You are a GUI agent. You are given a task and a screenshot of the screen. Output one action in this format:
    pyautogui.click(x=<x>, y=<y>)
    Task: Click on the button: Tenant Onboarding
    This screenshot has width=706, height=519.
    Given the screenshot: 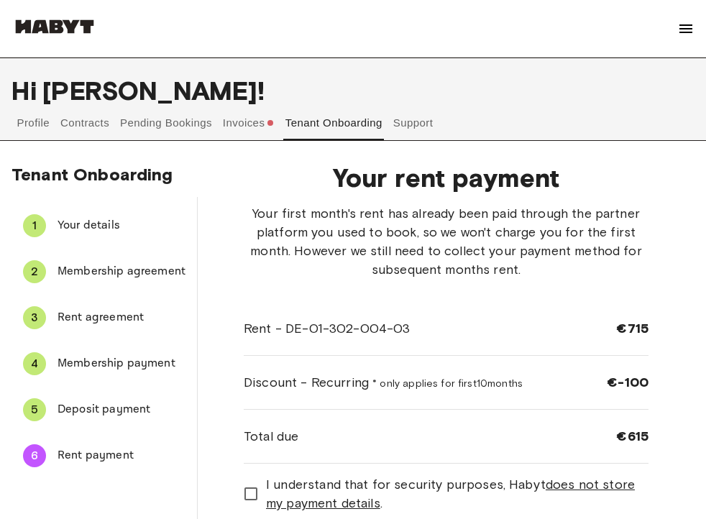 What is the action you would take?
    pyautogui.click(x=334, y=123)
    